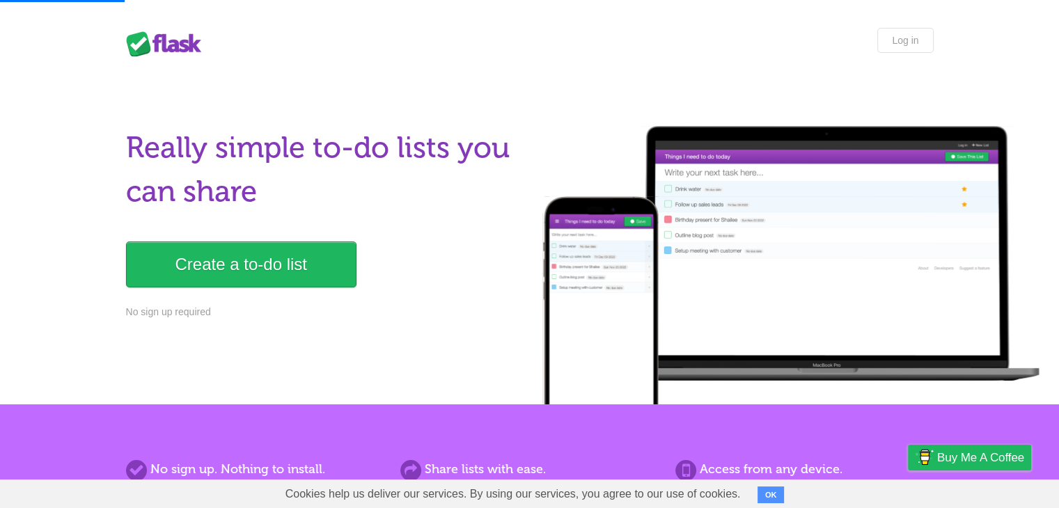 The image size is (1059, 508). What do you see at coordinates (924, 457) in the screenshot?
I see `img: Buy me a coffee` at bounding box center [924, 457].